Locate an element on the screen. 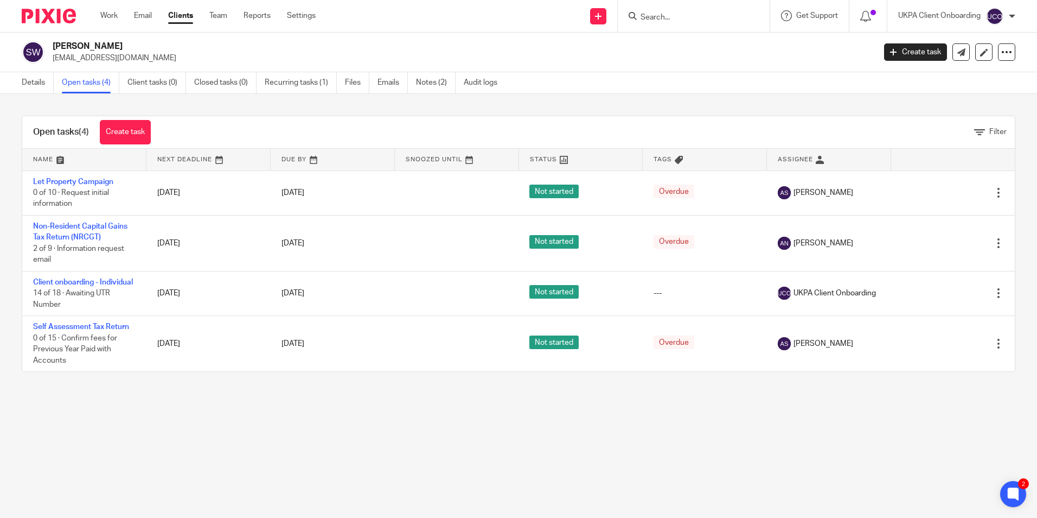 This screenshot has height=518, width=1037. span: 0 of 15 · Confirm fees for Previous Year Paid with Accounts is located at coordinates (75, 349).